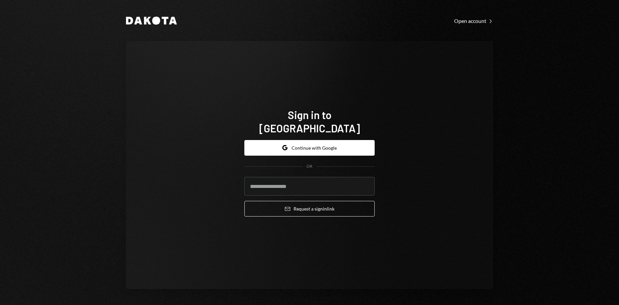 This screenshot has height=305, width=619. Describe the element at coordinates (309, 148) in the screenshot. I see `button: Continue with Google` at that location.